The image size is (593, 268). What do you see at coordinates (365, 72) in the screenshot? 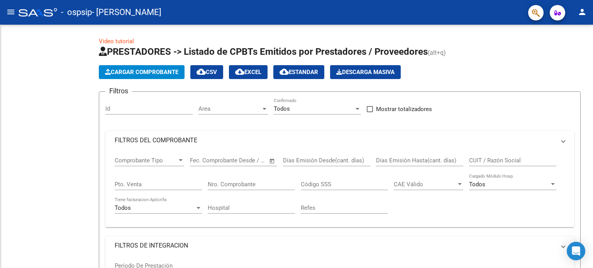
I see `span: Descarga Masiva` at bounding box center [365, 72].